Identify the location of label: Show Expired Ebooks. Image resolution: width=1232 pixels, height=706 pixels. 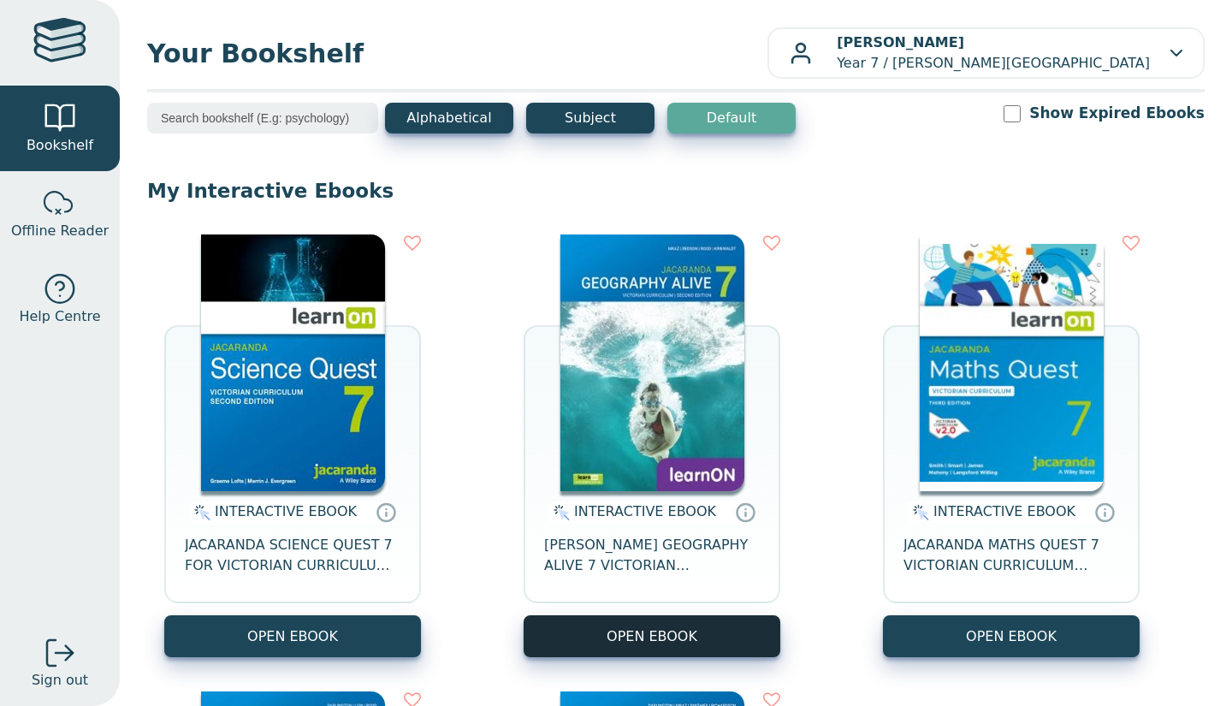
(1117, 113).